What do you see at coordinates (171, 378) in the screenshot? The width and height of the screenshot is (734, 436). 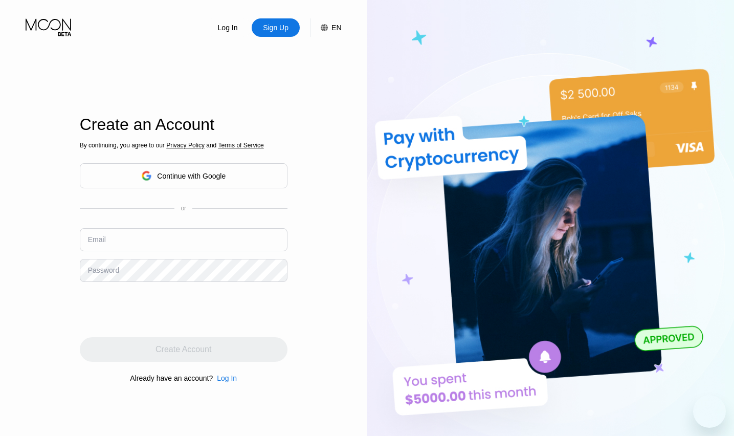 I see `div: Already have an account?` at bounding box center [171, 378].